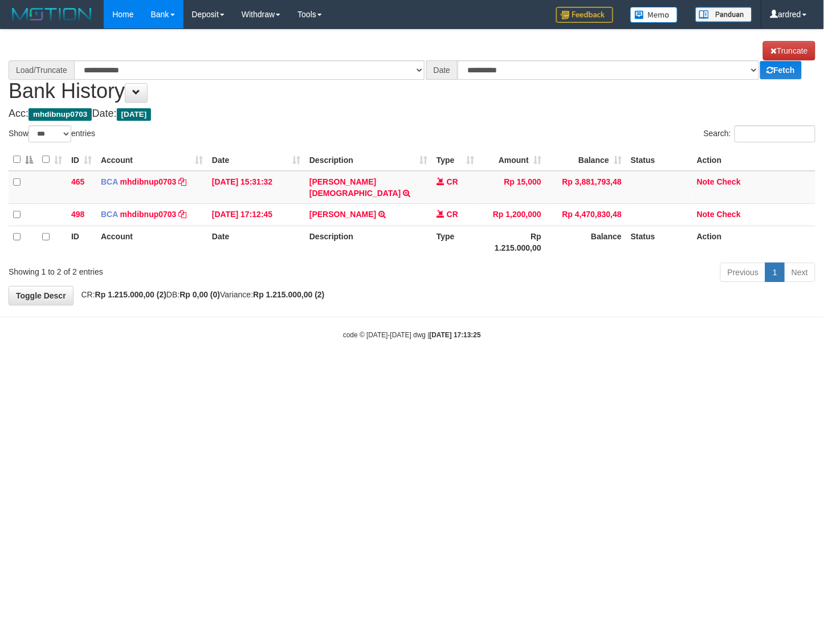 The width and height of the screenshot is (824, 629). What do you see at coordinates (512, 214) in the screenshot?
I see `td: Rp 1,200,000` at bounding box center [512, 214].